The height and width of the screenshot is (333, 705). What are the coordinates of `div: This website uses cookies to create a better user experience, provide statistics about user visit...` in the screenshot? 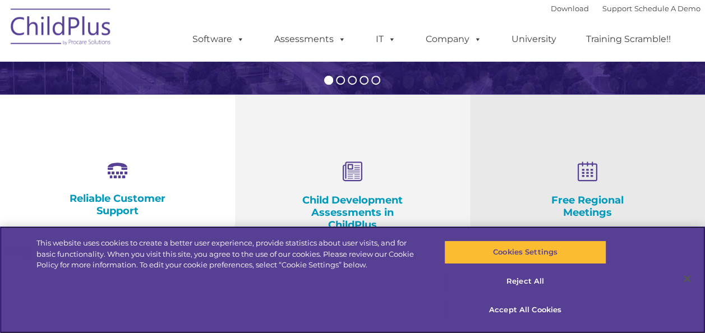 It's located at (229, 254).